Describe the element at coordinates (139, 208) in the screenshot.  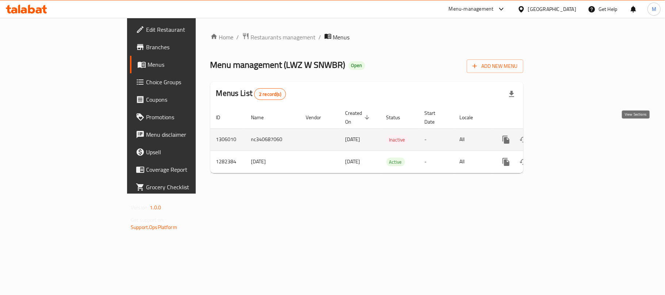
I see `span: Version:` at that location.